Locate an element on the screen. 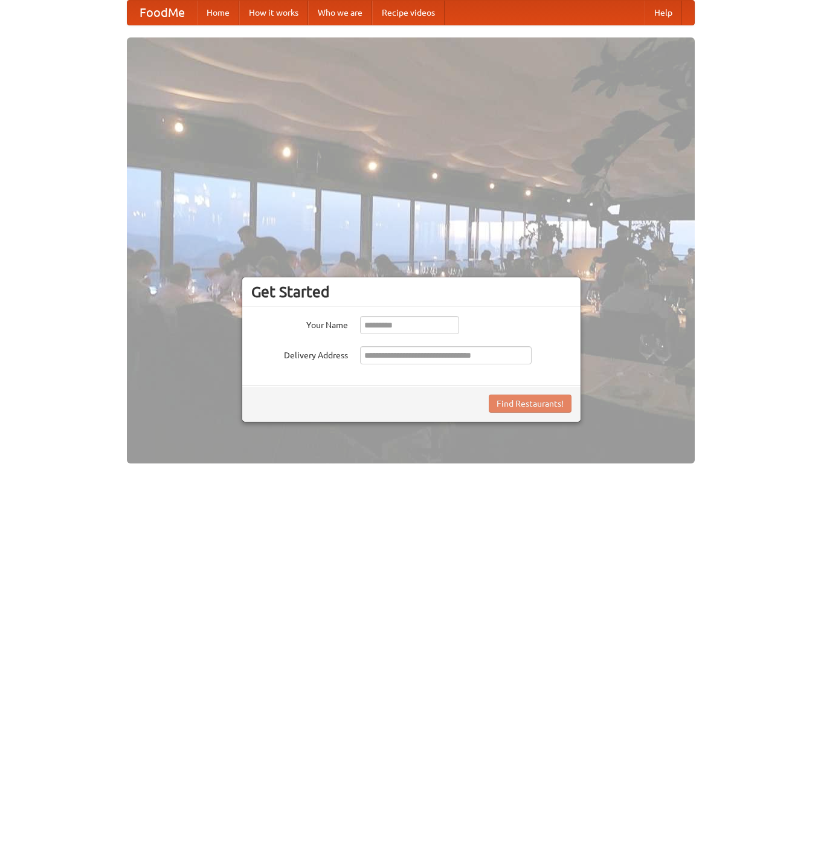 The image size is (821, 855). a: Who we are is located at coordinates (340, 13).